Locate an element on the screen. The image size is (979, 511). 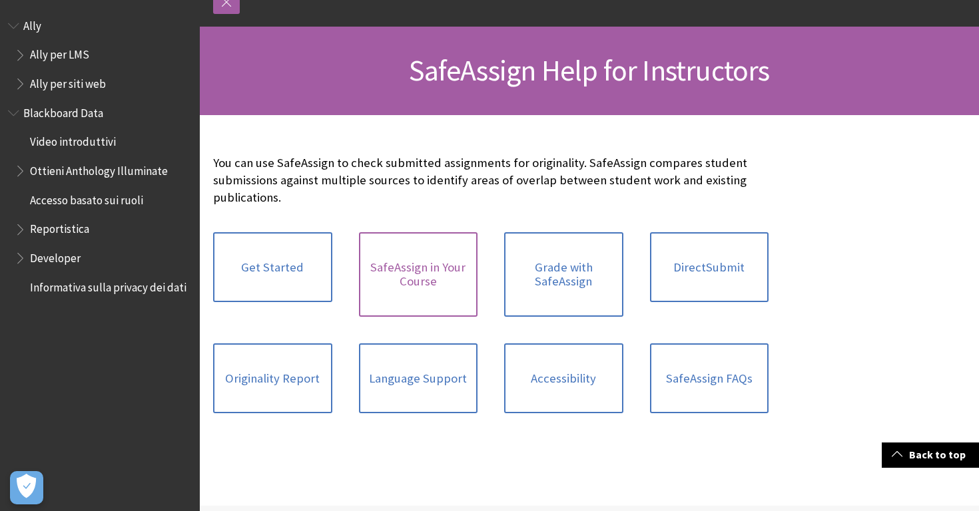
nav: Book outline for Anthology Illuminate is located at coordinates (100, 200).